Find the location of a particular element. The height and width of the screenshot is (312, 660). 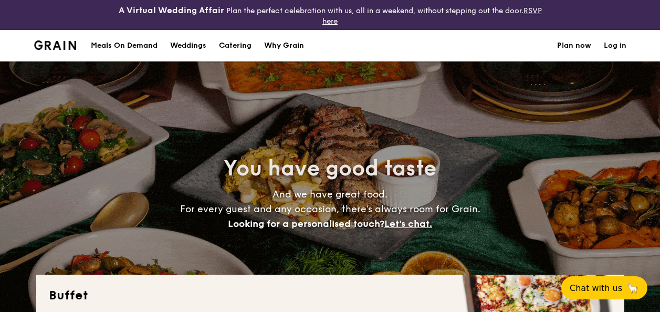

a: Catering is located at coordinates (235, 46).